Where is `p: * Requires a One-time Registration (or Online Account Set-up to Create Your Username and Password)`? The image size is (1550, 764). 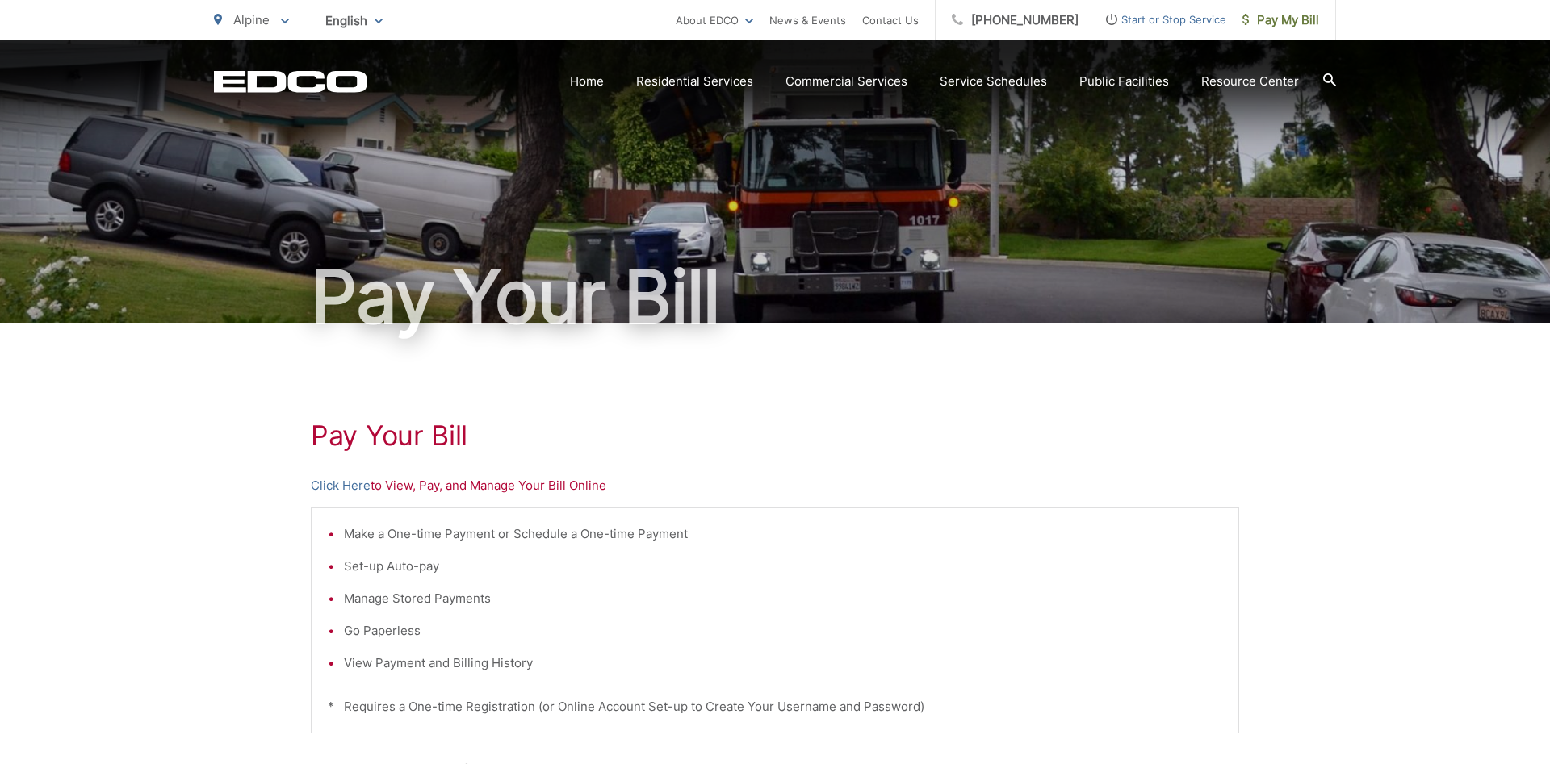
p: * Requires a One-time Registration (or Online Account Set-up to Create Your Username and Password) is located at coordinates (775, 707).